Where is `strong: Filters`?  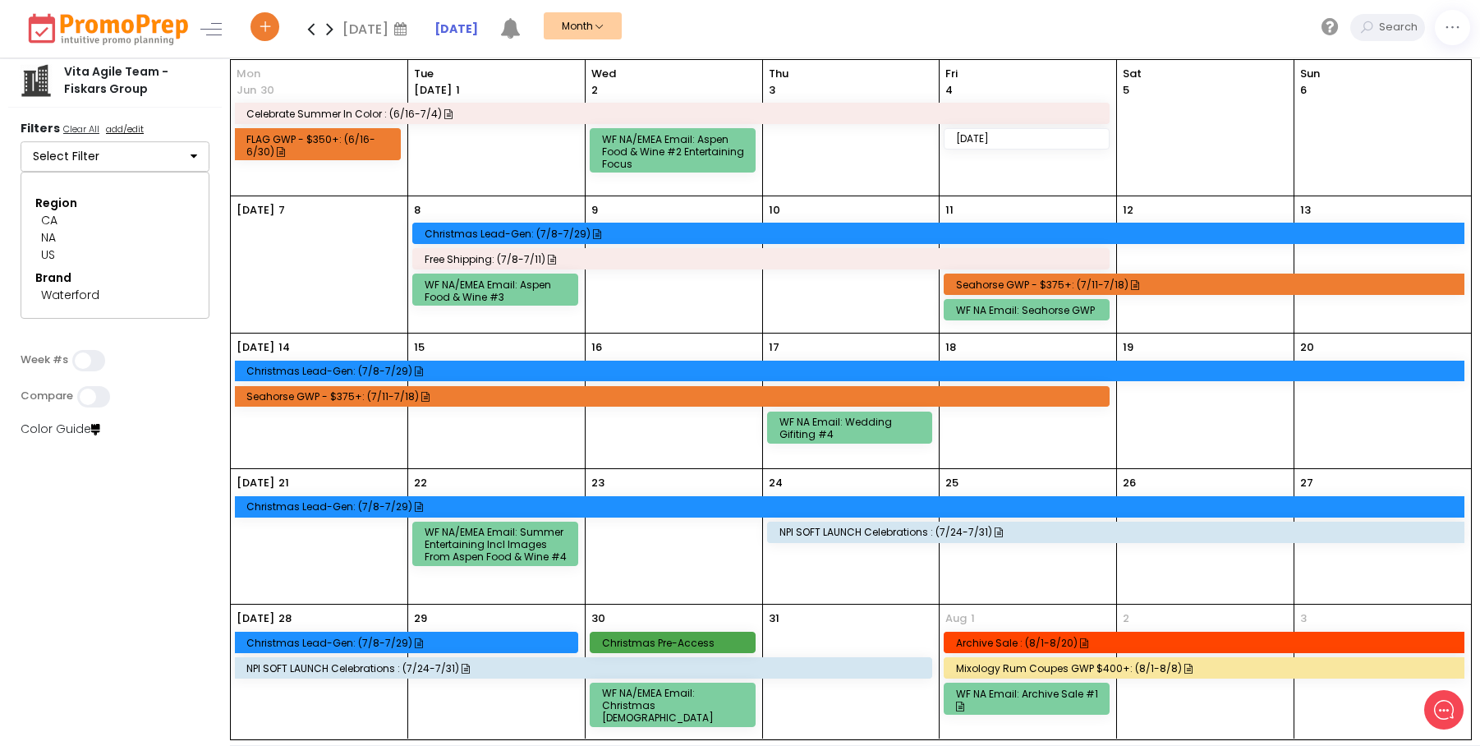 strong: Filters is located at coordinates (40, 128).